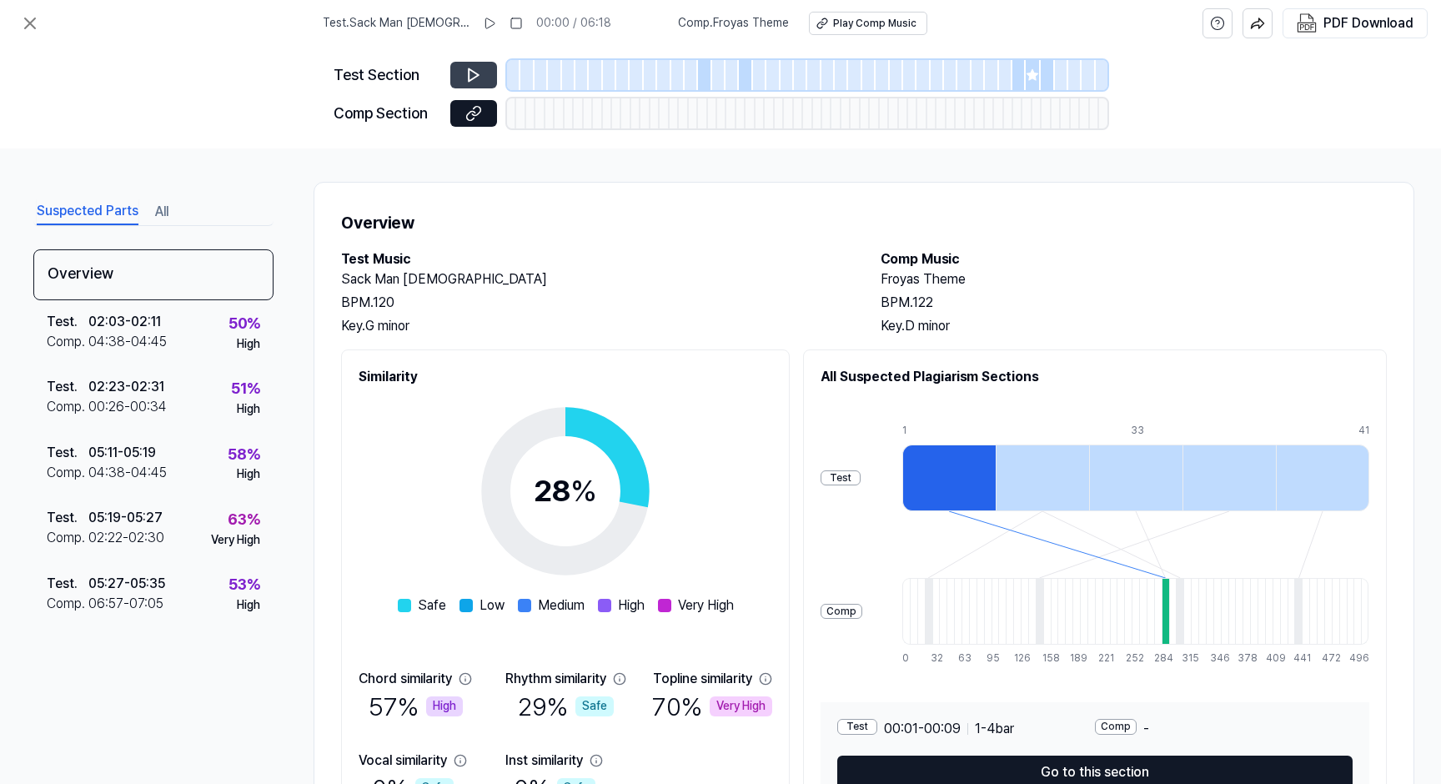 This screenshot has width=1441, height=784. What do you see at coordinates (1102, 658) in the screenshot?
I see `div: 221` at bounding box center [1102, 658].